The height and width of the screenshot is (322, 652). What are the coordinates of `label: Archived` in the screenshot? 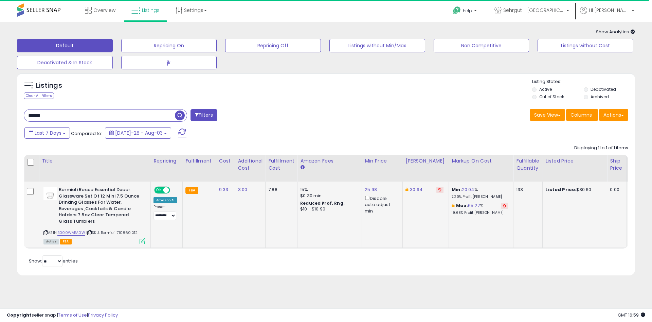 It's located at (600, 97).